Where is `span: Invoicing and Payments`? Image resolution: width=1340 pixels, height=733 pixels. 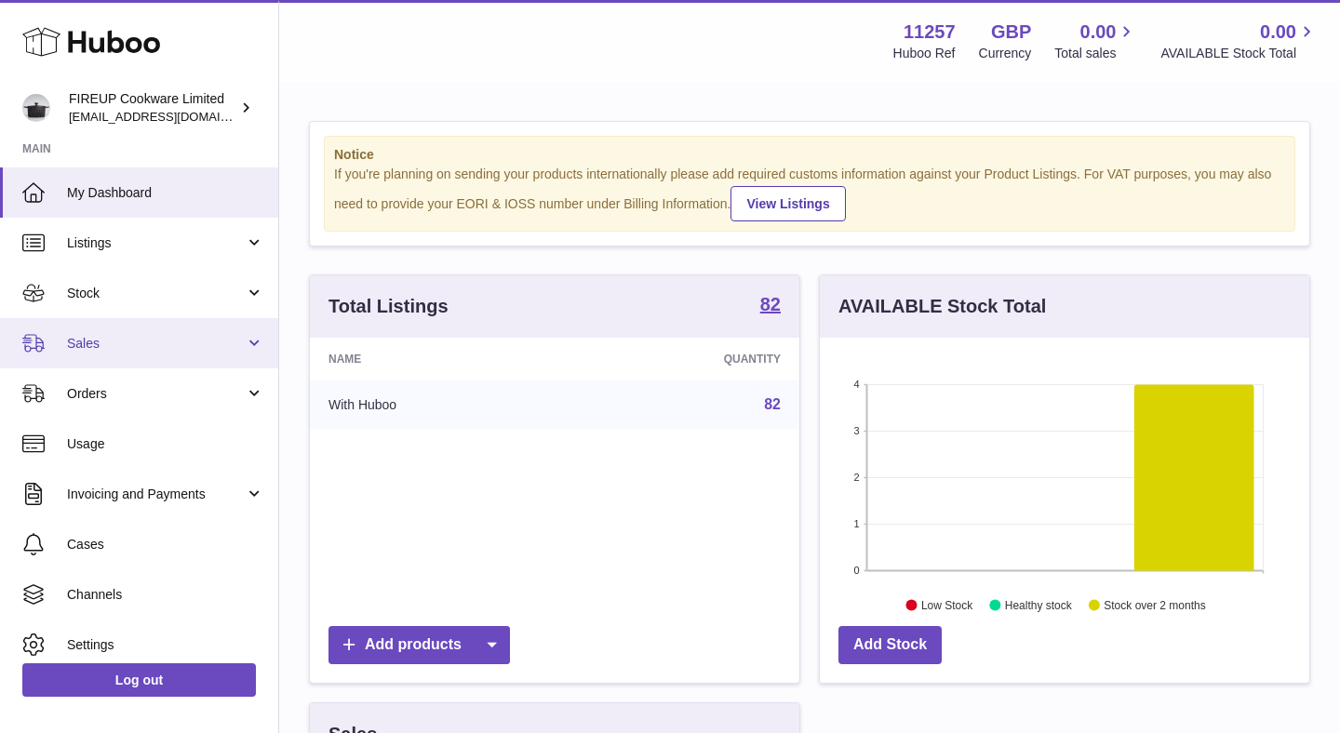 span: Invoicing and Payments is located at coordinates (155, 494).